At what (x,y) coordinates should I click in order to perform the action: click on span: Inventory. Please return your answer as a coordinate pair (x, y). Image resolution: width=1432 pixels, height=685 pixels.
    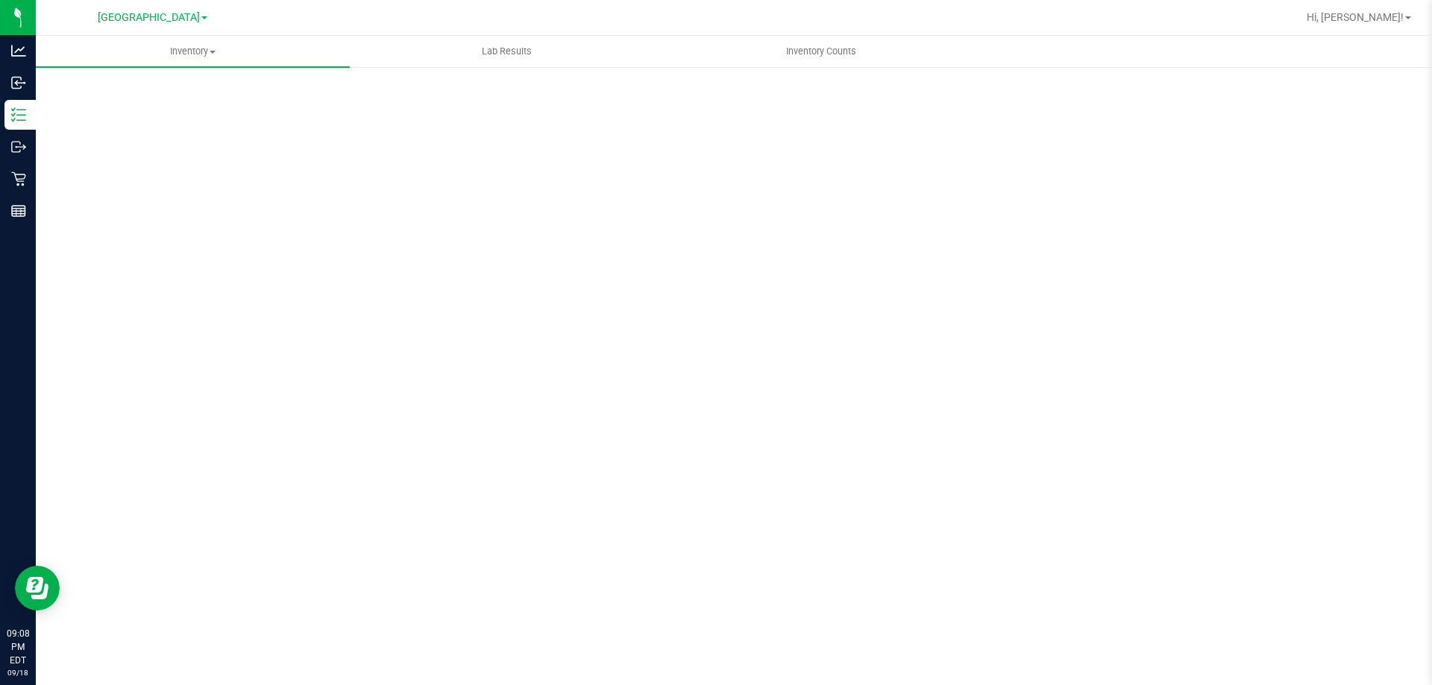
    Looking at the image, I should click on (192, 51).